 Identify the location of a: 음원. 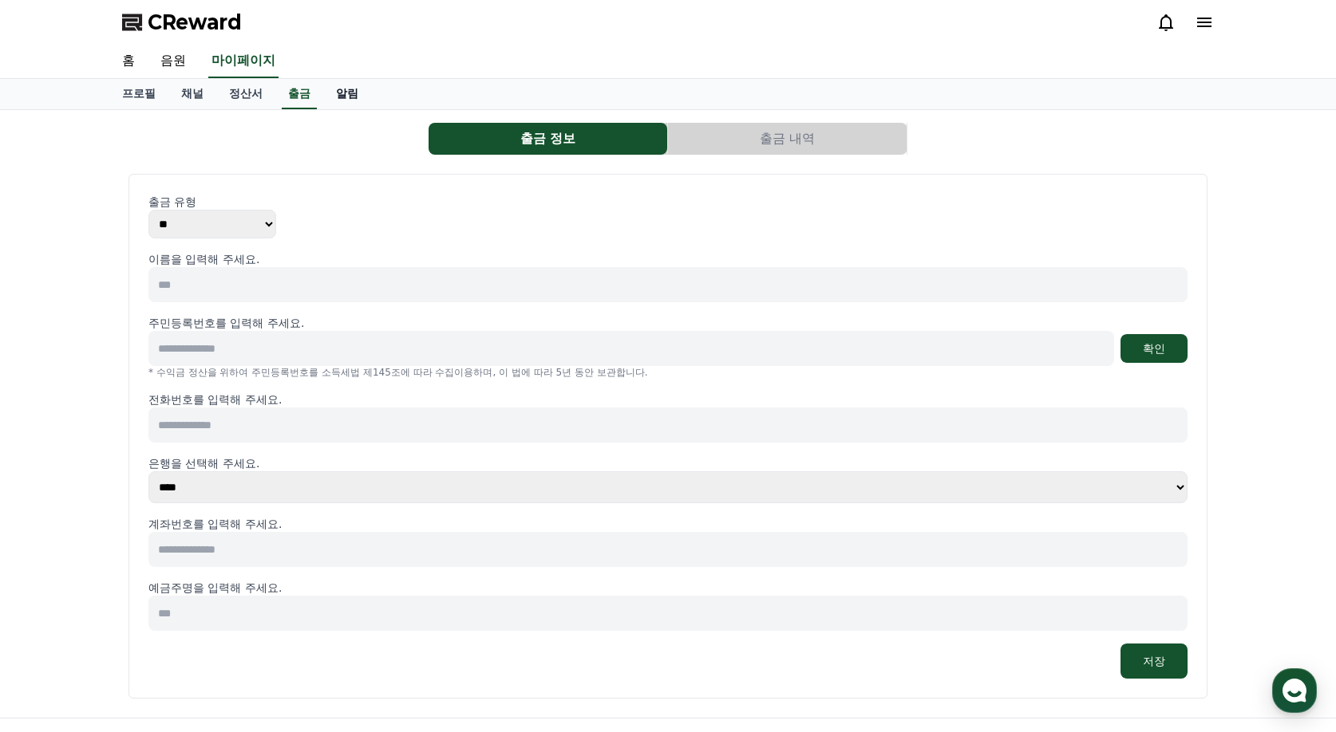
(173, 61).